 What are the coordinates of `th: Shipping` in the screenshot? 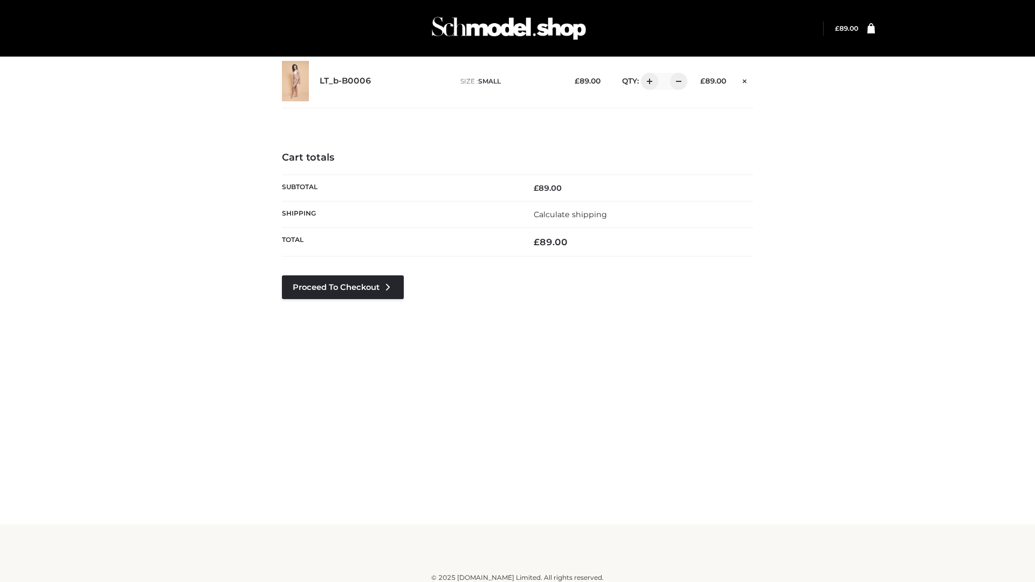 It's located at (399, 214).